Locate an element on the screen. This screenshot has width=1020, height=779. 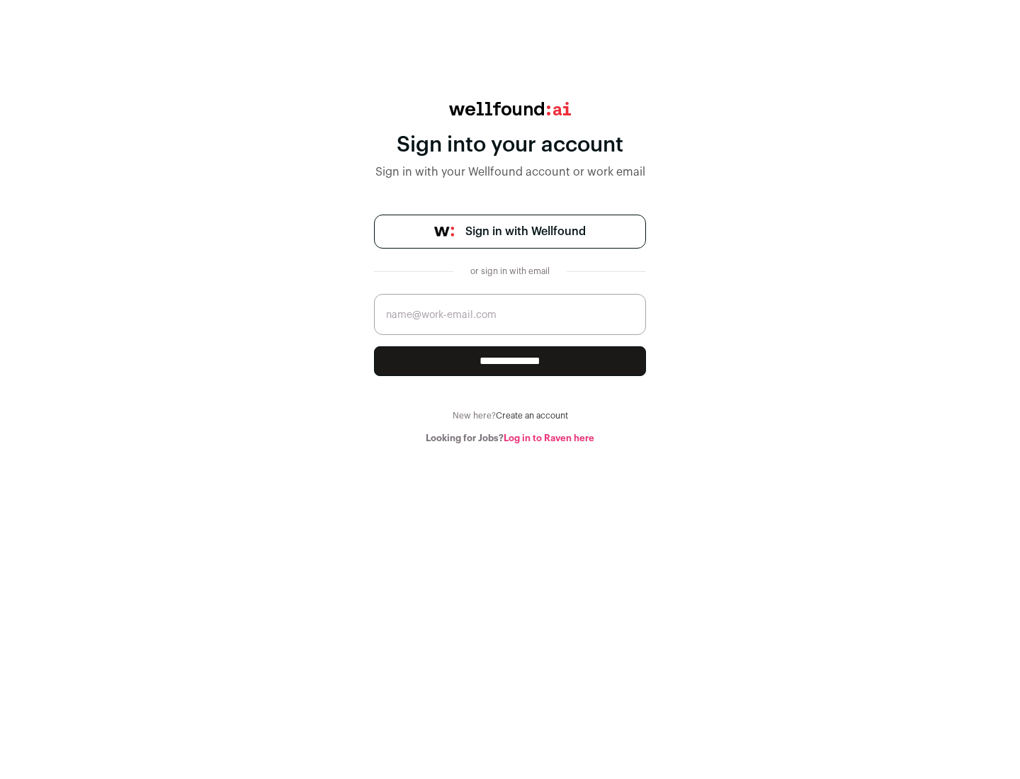
input: name@work-email.com is located at coordinates (510, 315).